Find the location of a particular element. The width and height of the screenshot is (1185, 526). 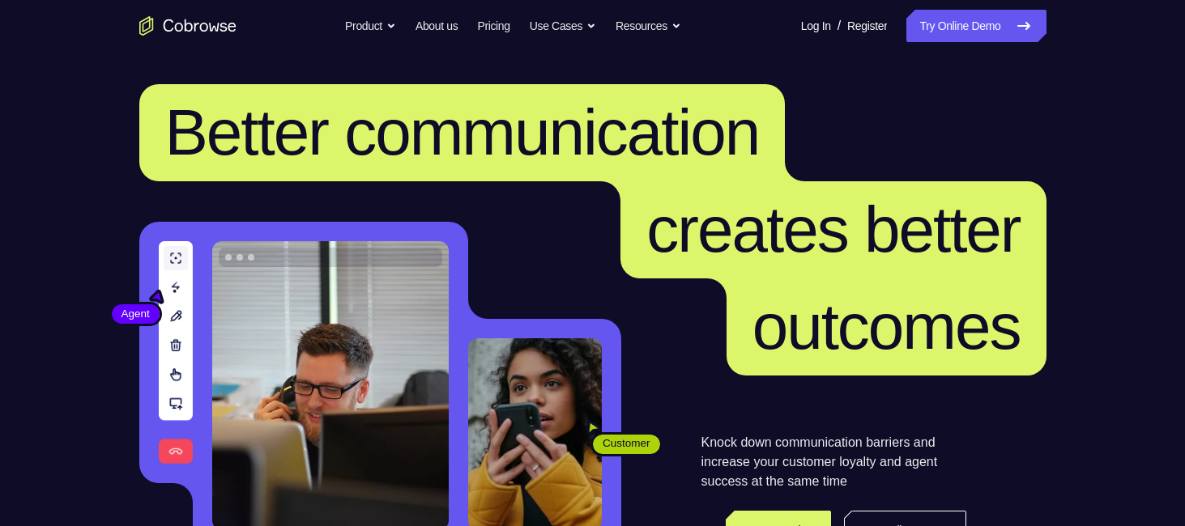

span: outcomes is located at coordinates (886, 326).